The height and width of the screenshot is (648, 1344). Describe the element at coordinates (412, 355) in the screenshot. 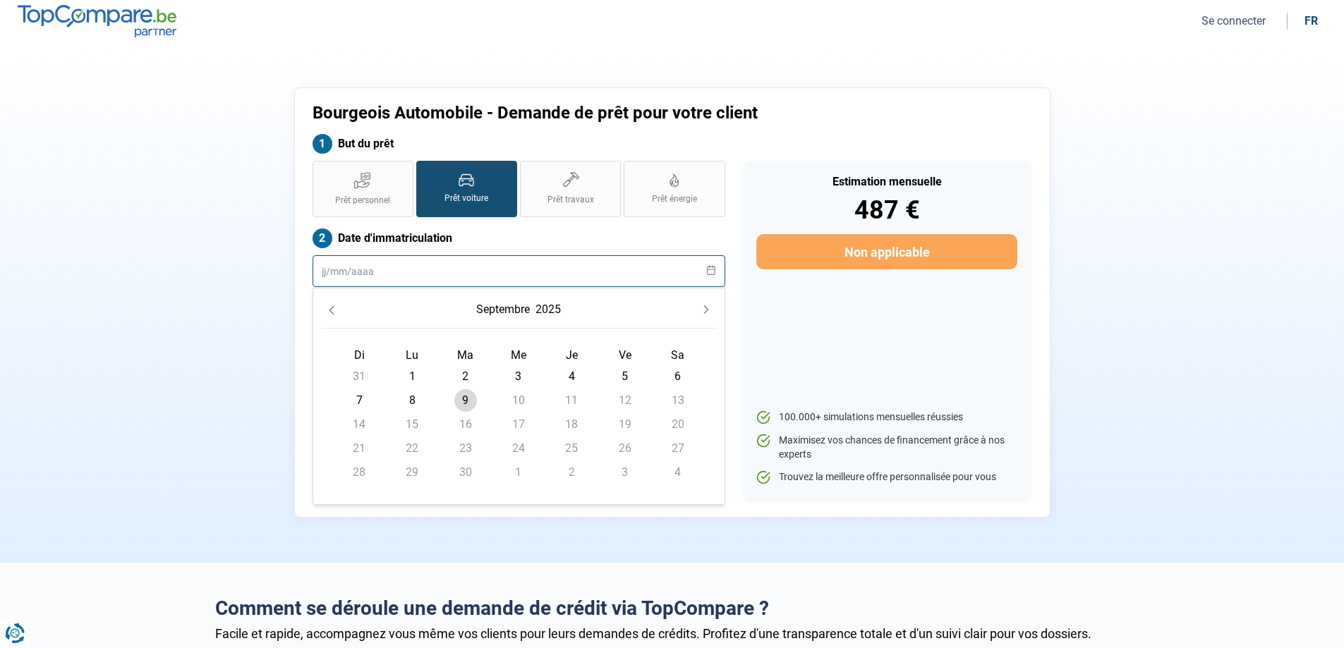

I see `span: Lu` at that location.